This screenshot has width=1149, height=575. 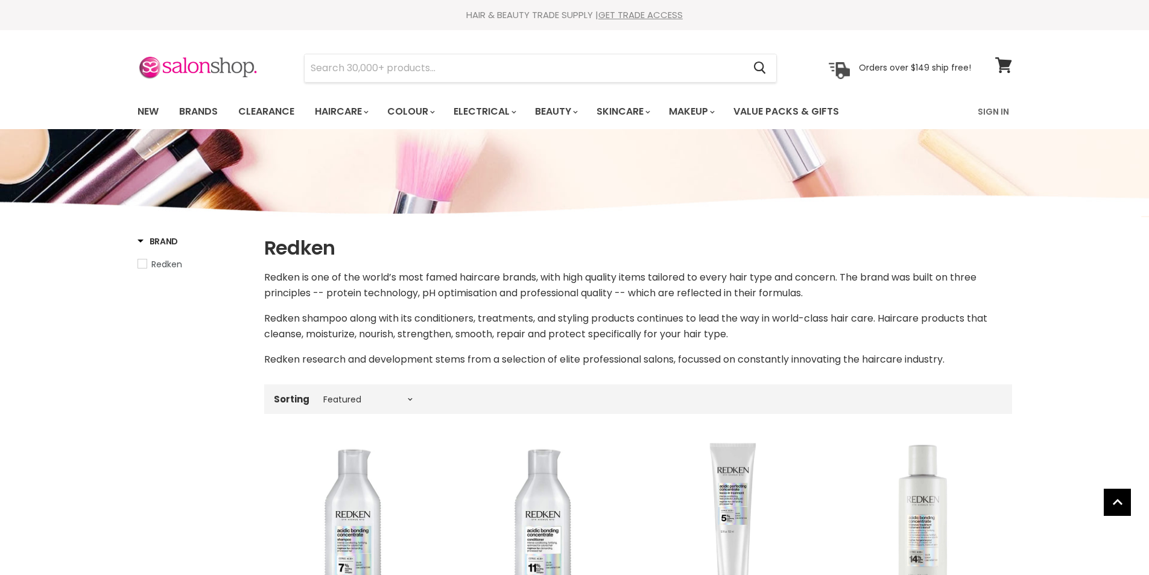 I want to click on form: Product, so click(x=540, y=68).